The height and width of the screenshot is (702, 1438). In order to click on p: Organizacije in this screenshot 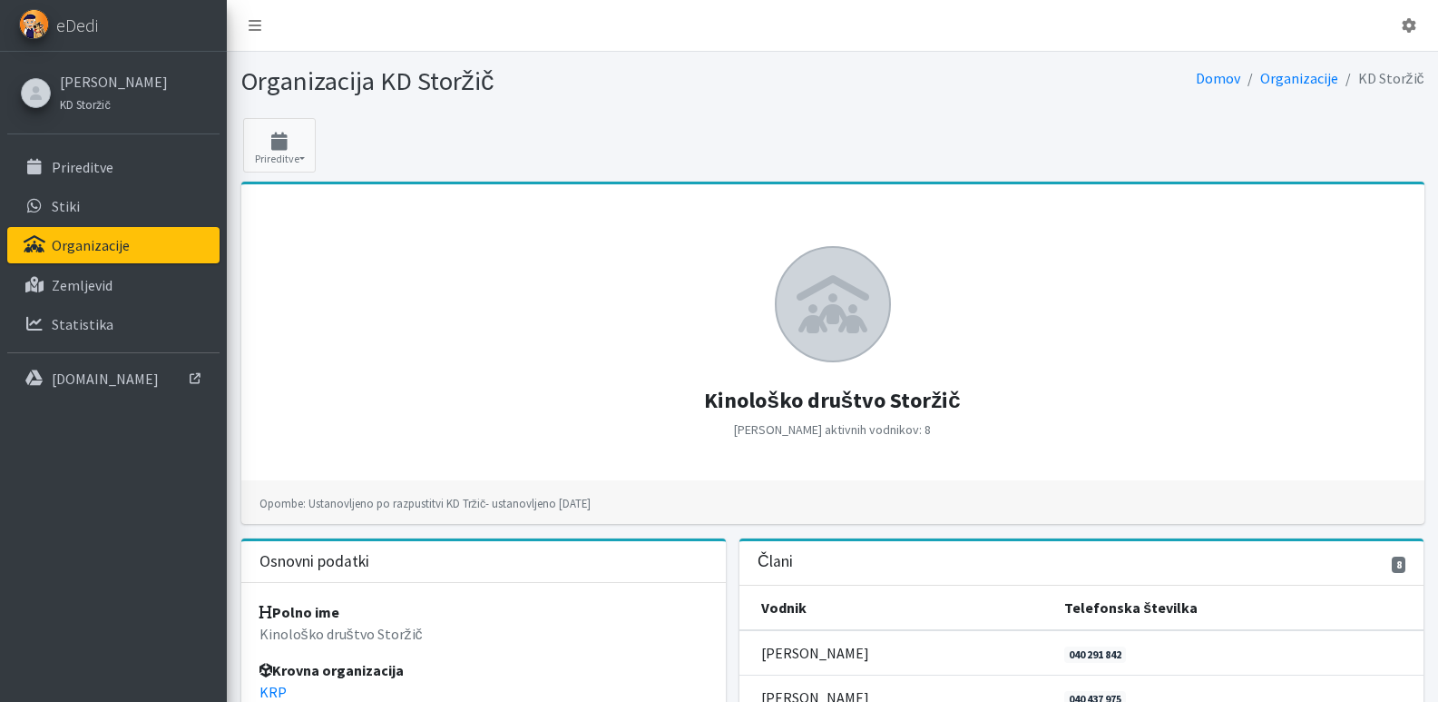, I will do `click(91, 245)`.